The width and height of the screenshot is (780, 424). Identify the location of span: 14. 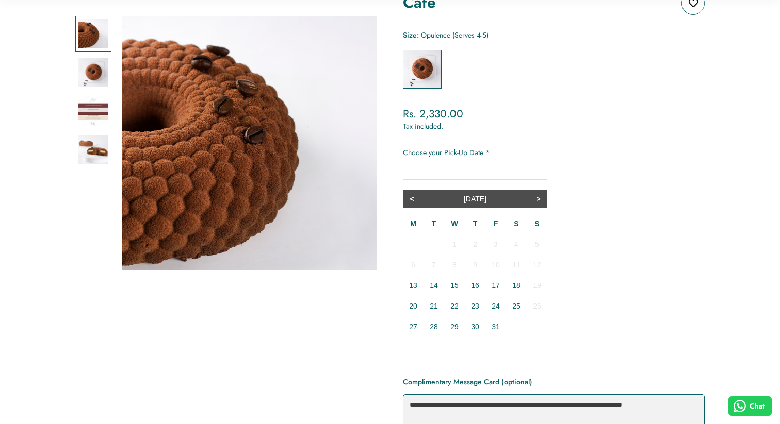
(434, 286).